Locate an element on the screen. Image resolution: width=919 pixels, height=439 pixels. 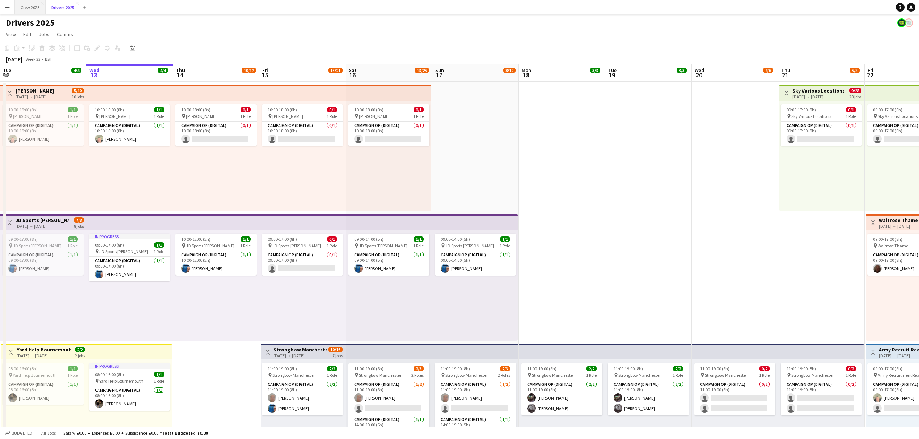
div: 11:00-19:00 (8h)2/2 Strongbow Manchester1 RoleCampaign Op (Digital)2/211:00-19:00 (8h)[PERSON_NAM... is located at coordinates (649, 389).